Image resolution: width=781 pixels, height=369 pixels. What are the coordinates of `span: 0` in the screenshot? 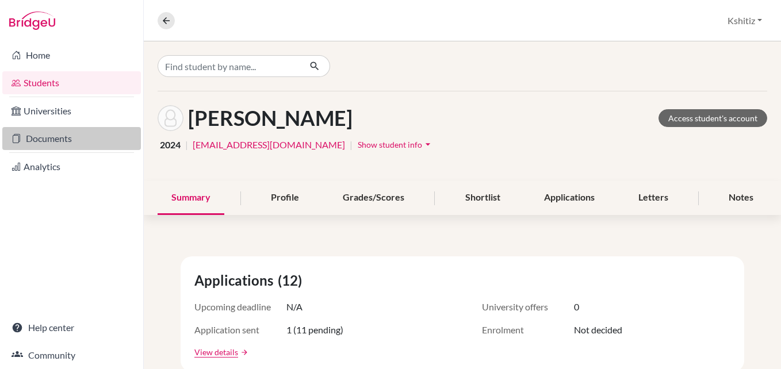 It's located at (576, 307).